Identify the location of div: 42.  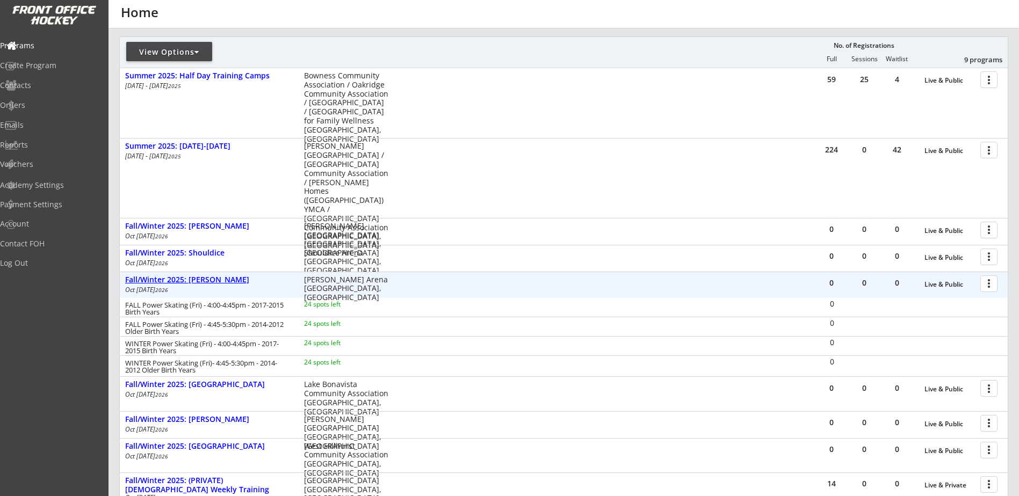
(897, 150).